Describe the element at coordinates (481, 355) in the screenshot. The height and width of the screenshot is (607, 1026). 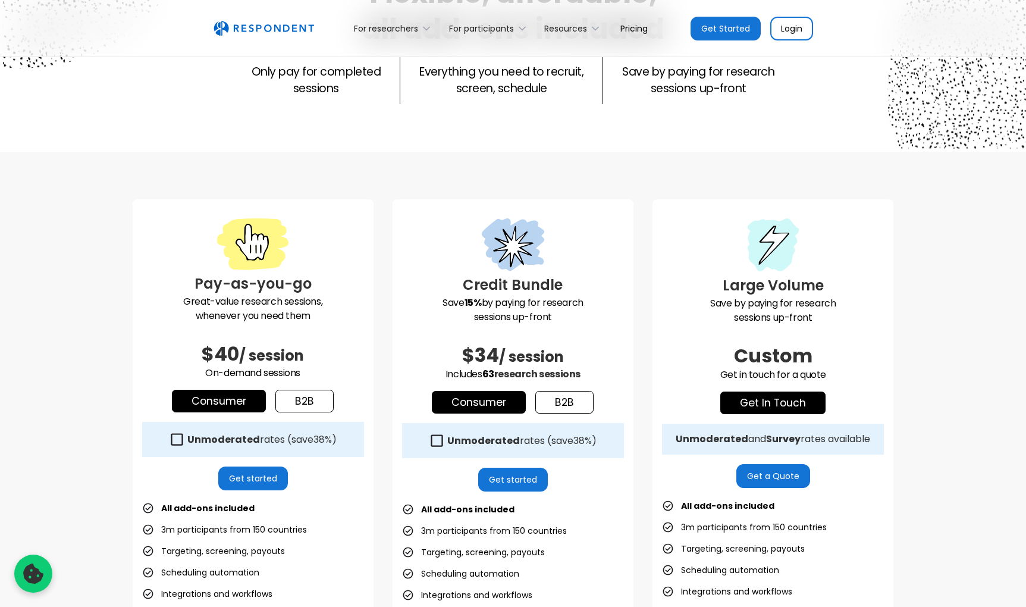
I see `span: $34` at that location.